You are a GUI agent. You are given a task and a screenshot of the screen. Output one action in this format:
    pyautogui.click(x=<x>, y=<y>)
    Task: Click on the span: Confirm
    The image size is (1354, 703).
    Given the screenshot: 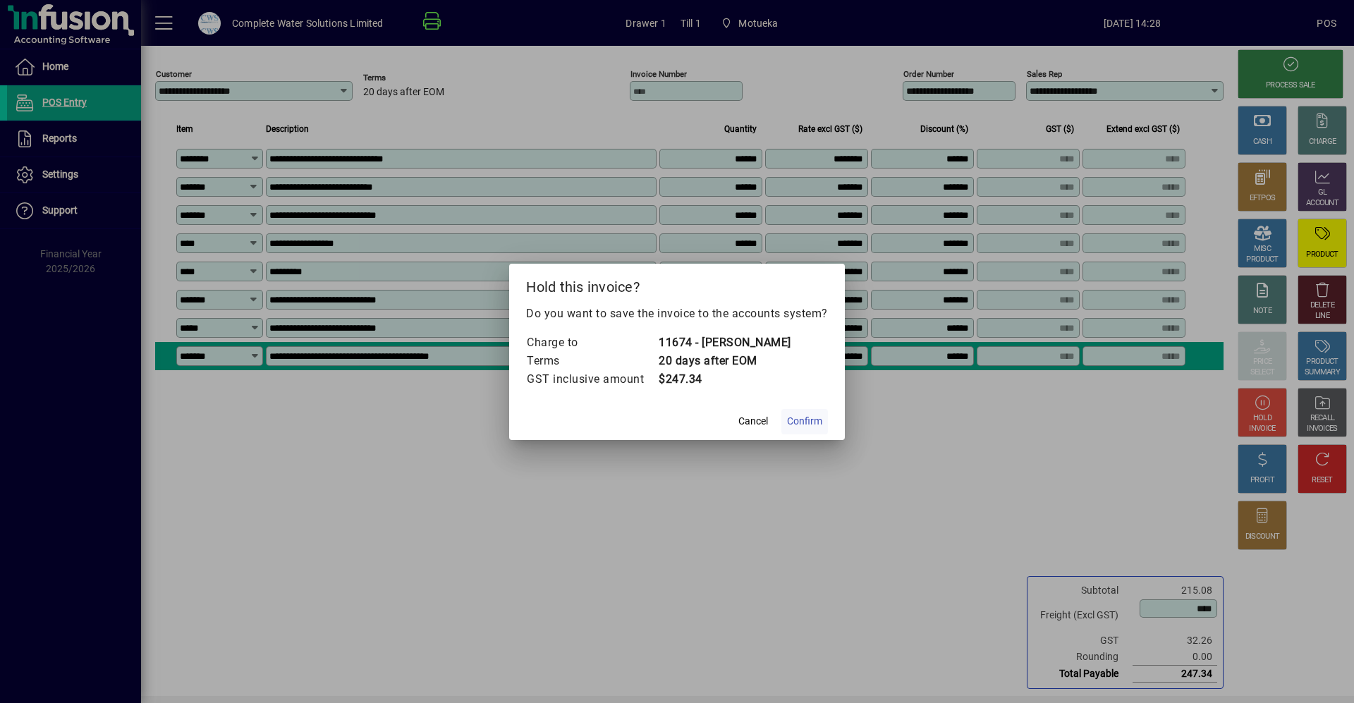 What is the action you would take?
    pyautogui.click(x=805, y=421)
    